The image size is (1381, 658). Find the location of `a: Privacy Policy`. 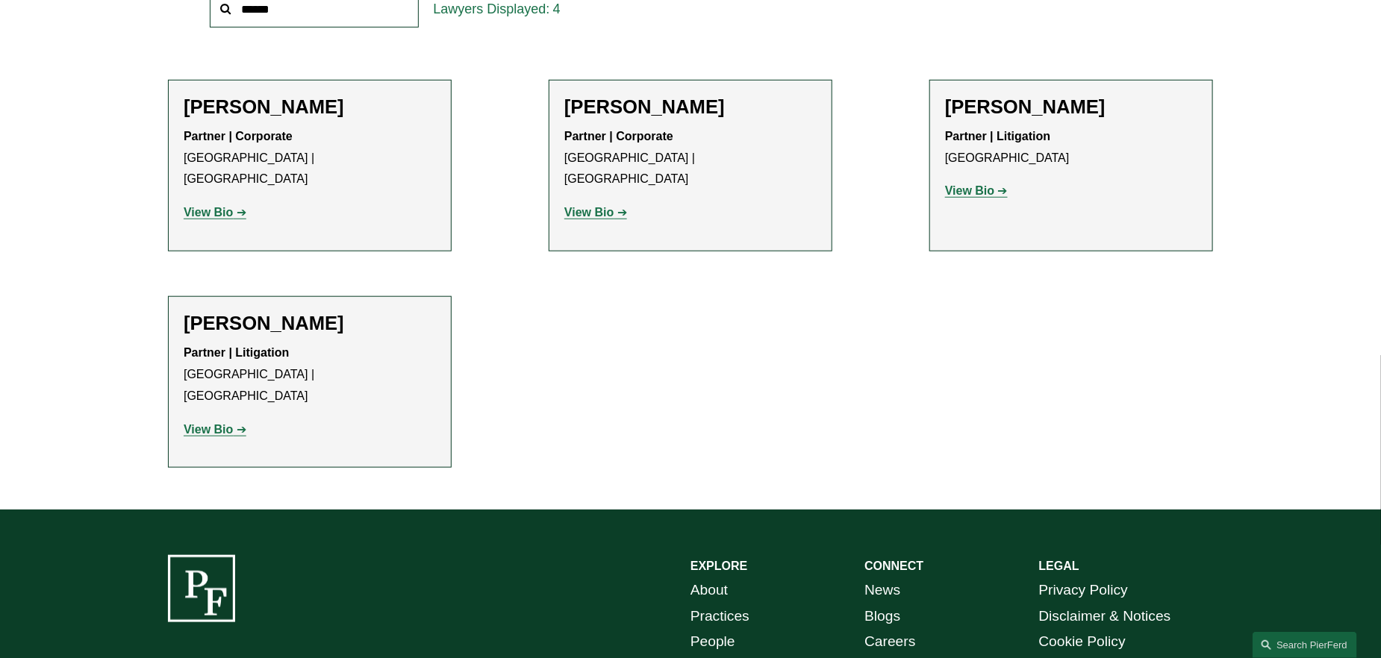

a: Privacy Policy is located at coordinates (1083, 590).